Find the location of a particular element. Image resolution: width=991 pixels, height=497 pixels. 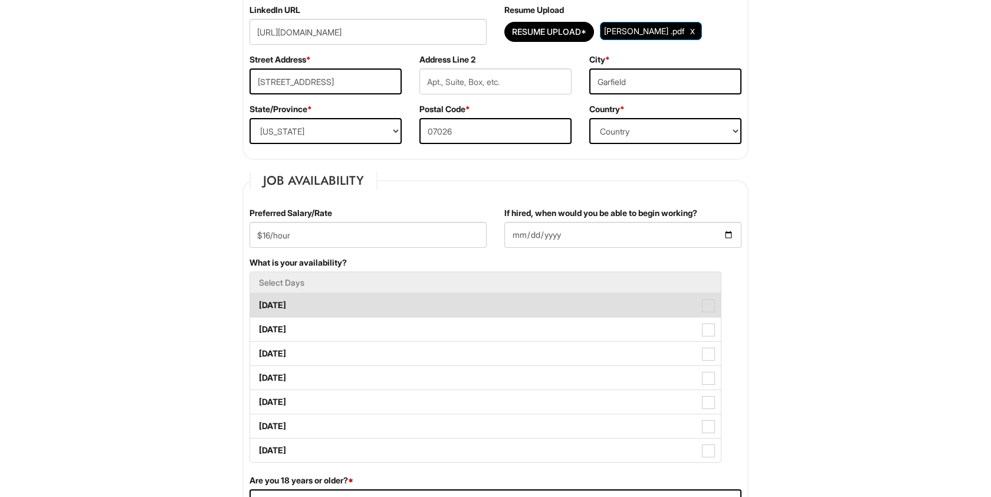

button: Resume Upload*Resume Upload* is located at coordinates (549, 32).